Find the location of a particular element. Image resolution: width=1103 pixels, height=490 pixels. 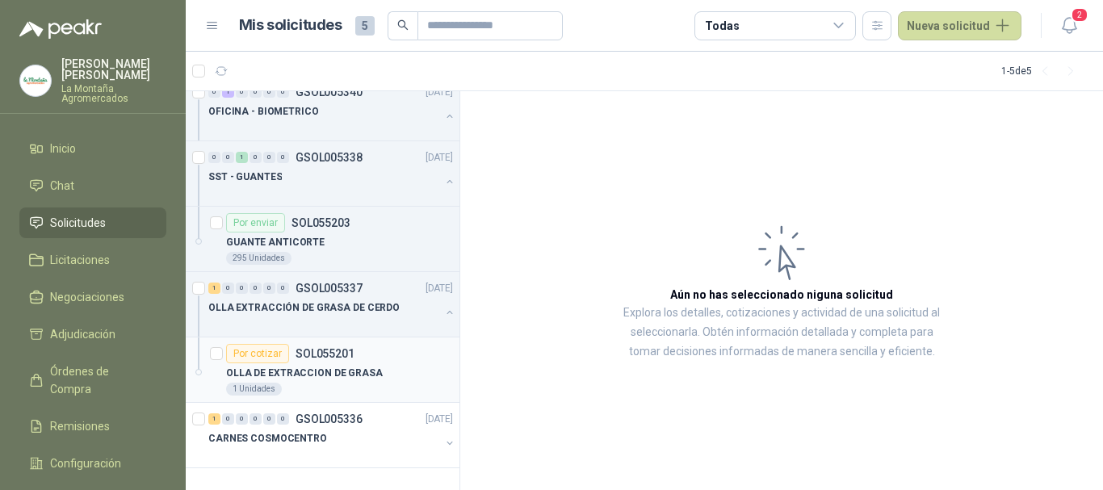

h1: Mis solicitudes is located at coordinates (291, 25).